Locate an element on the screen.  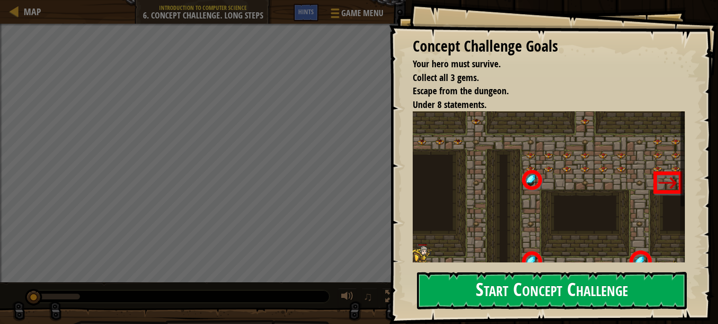
li: Under 8 statements. is located at coordinates (542, 105).